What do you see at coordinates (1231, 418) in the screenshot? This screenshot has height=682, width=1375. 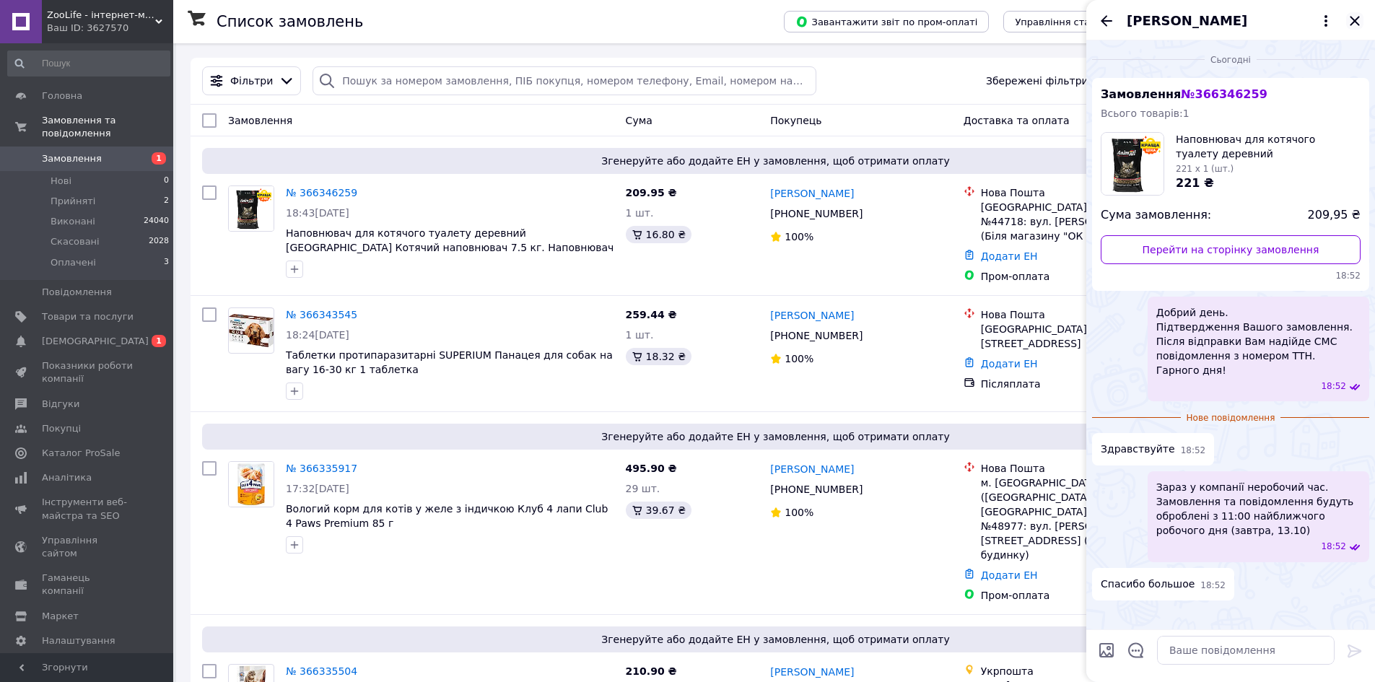 I see `span: Нове повідомлення` at bounding box center [1231, 418].